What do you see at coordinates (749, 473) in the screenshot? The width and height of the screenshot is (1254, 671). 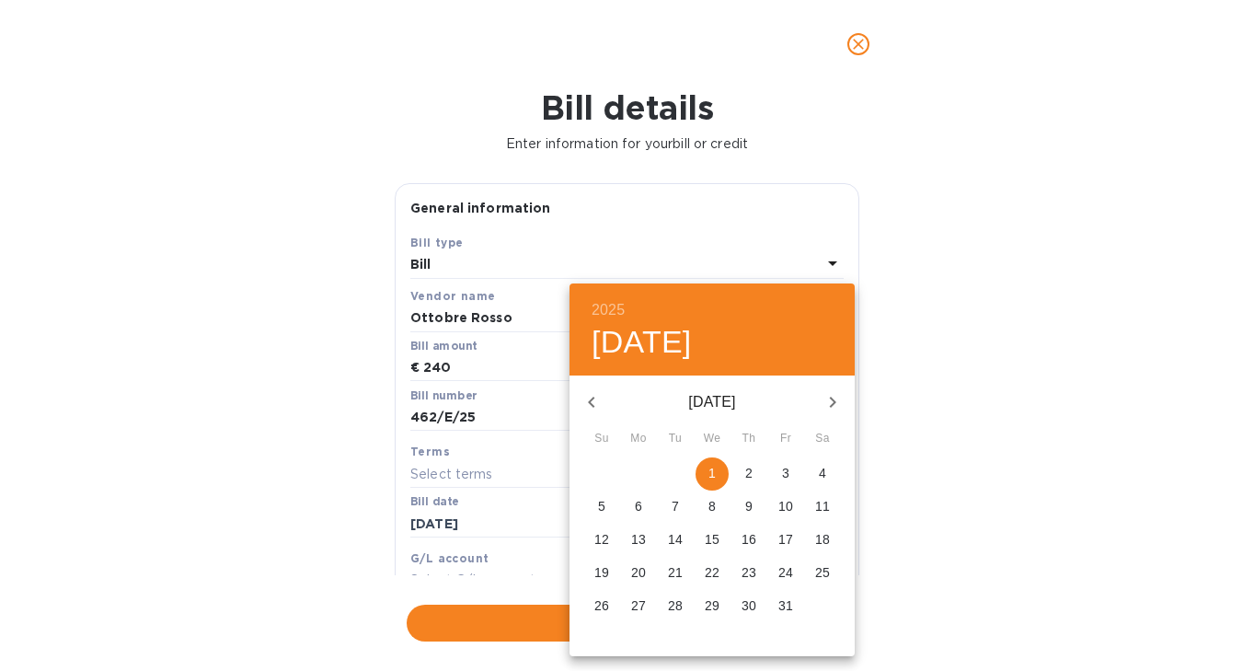 I see `p: 2` at bounding box center [749, 473].